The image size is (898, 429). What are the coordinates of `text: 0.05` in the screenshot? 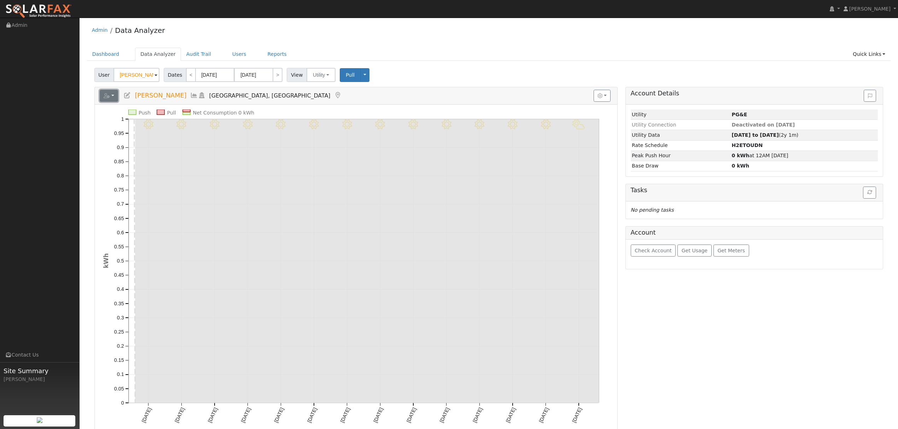 It's located at (119, 389).